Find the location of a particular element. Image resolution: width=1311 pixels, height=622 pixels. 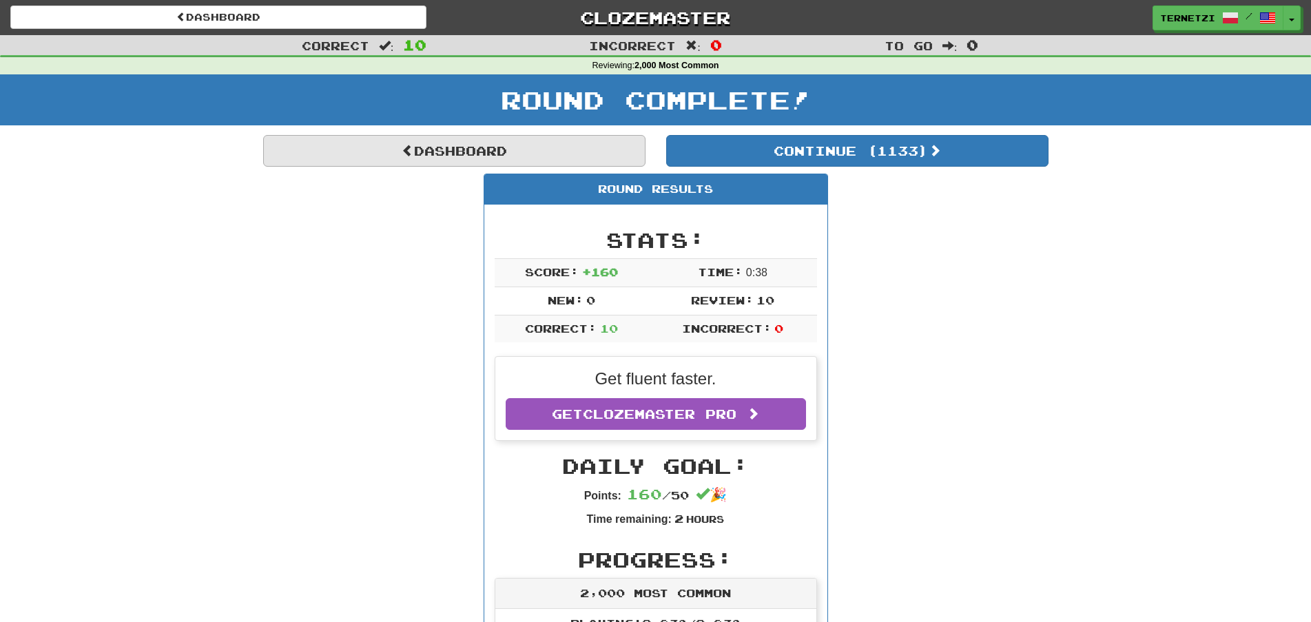

div: Round Results is located at coordinates (656, 189).